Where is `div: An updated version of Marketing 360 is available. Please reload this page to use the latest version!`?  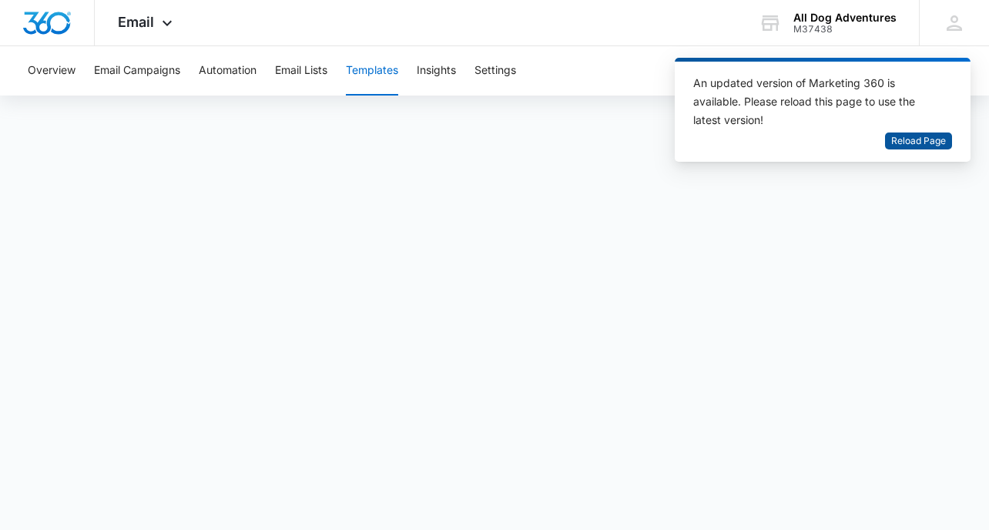
div: An updated version of Marketing 360 is available. Please reload this page to use the latest version! is located at coordinates (813, 102).